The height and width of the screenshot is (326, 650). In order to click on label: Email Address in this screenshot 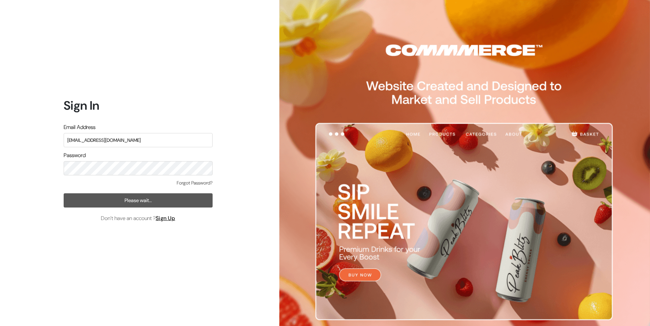, I will do `click(80, 127)`.